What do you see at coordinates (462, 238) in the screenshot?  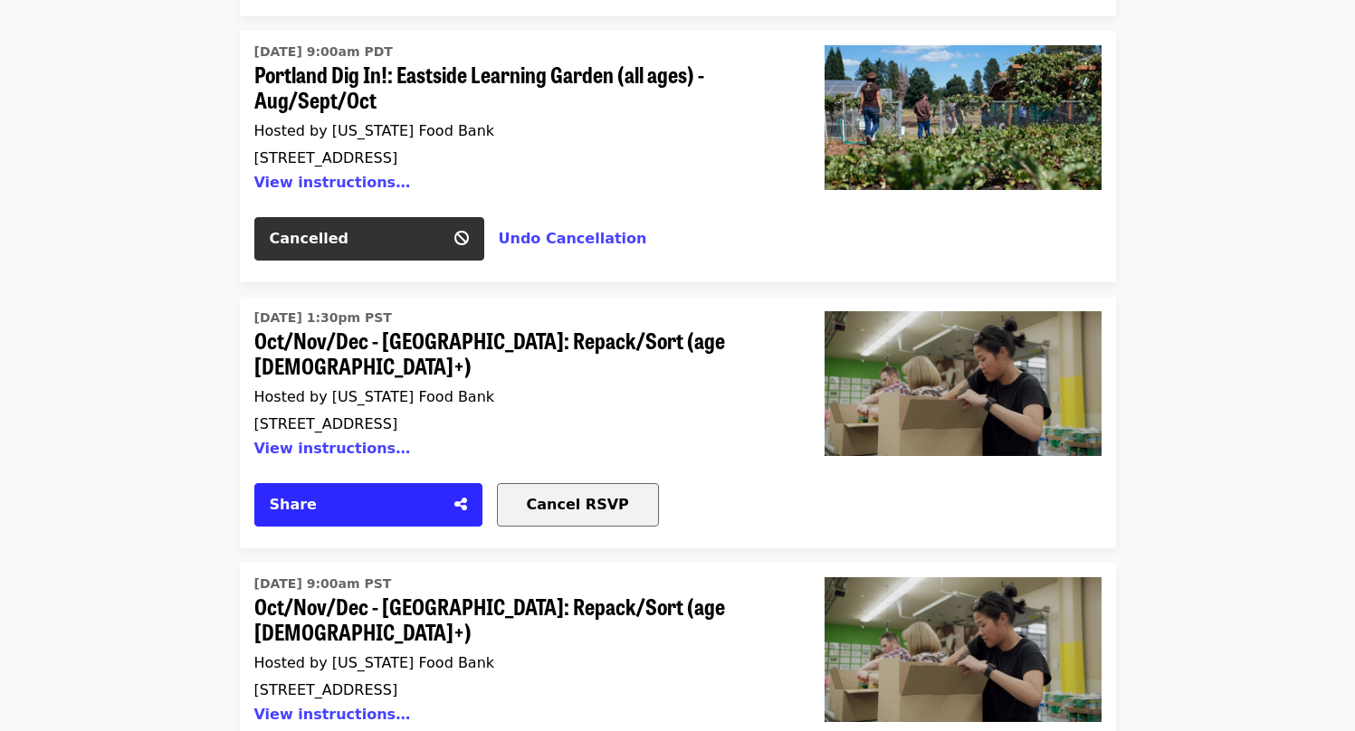 I see `i: ban icon` at bounding box center [462, 238].